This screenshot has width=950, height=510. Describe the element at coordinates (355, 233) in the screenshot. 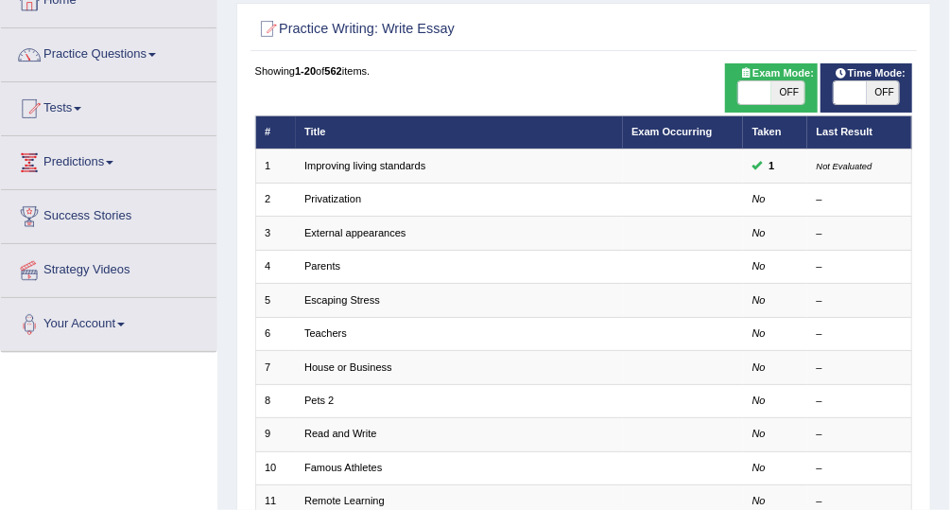

I see `a: External appearances` at that location.